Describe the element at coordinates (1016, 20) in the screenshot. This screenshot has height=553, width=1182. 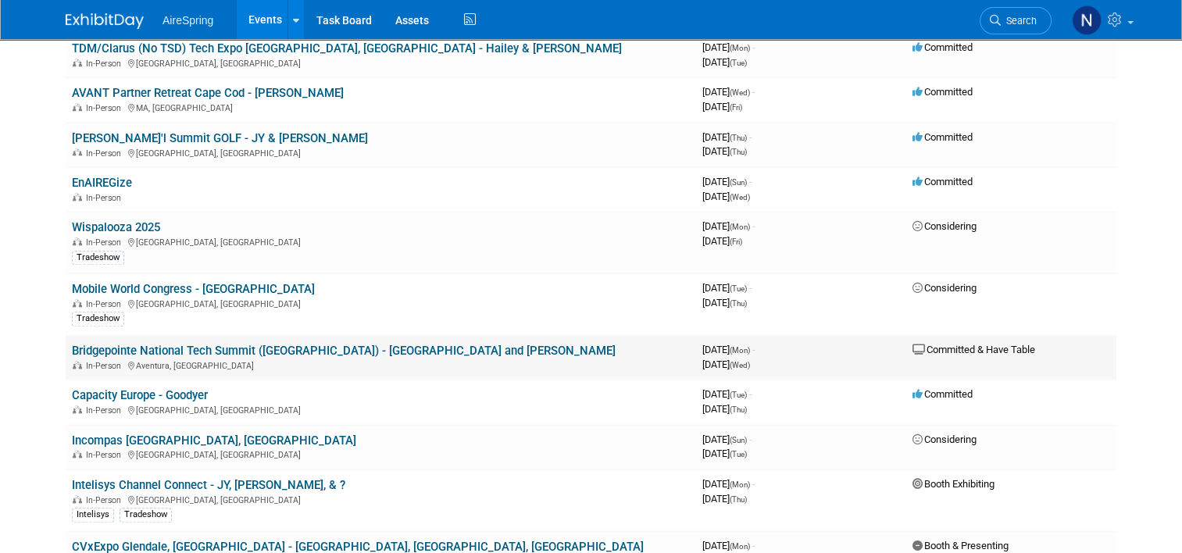
I see `a: Search` at that location.